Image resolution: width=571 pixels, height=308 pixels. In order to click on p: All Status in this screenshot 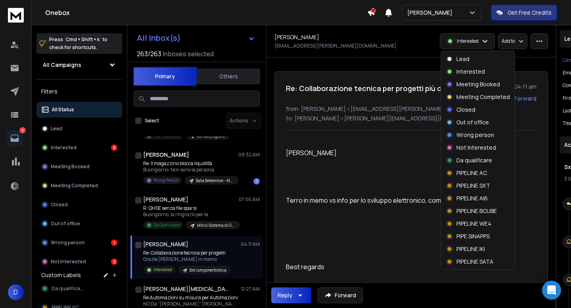, I will do `click(63, 110)`.